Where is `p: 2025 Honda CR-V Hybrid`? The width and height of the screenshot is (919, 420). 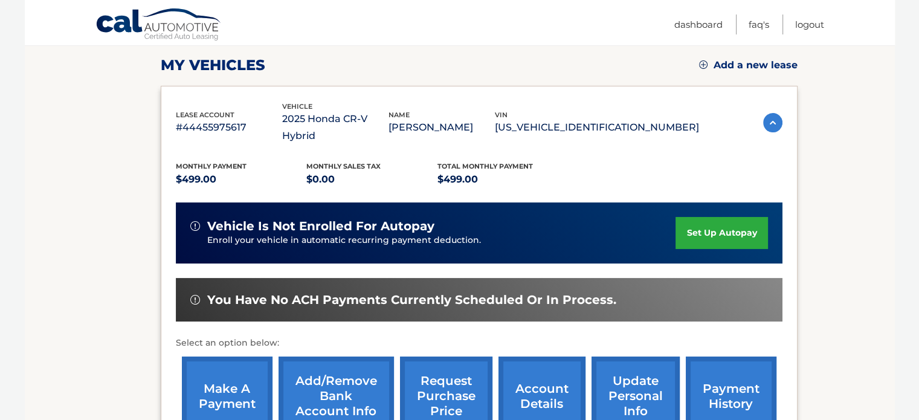 p: 2025 Honda CR-V Hybrid is located at coordinates (335, 127).